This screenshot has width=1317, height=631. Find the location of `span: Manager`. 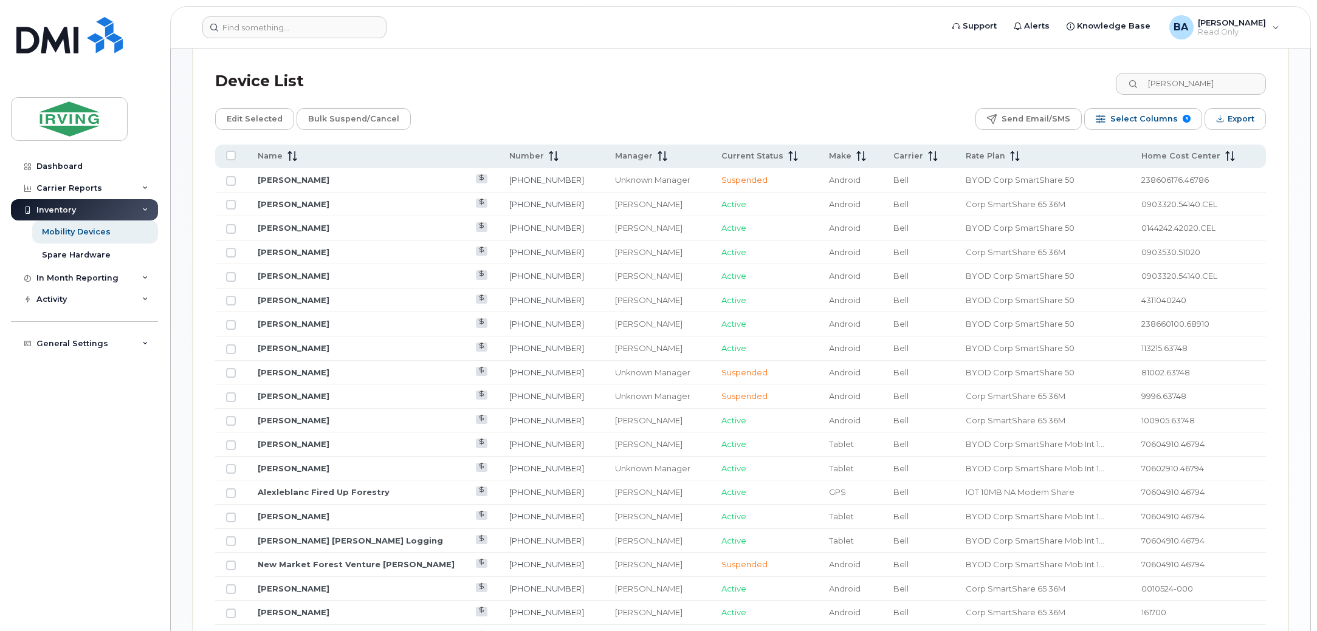

span: Manager is located at coordinates (634, 156).